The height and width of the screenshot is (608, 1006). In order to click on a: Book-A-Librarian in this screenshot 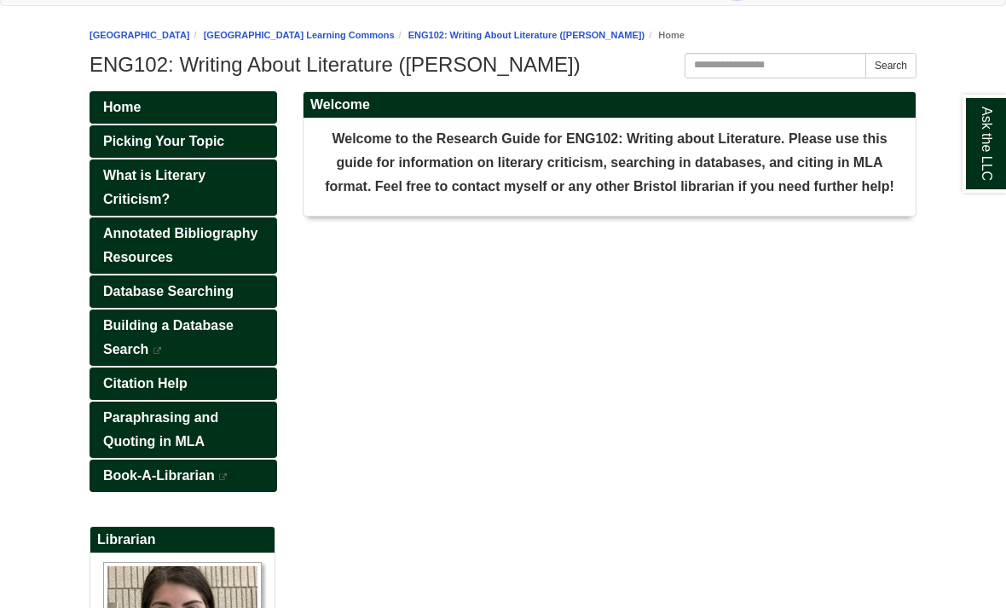, I will do `click(183, 476)`.